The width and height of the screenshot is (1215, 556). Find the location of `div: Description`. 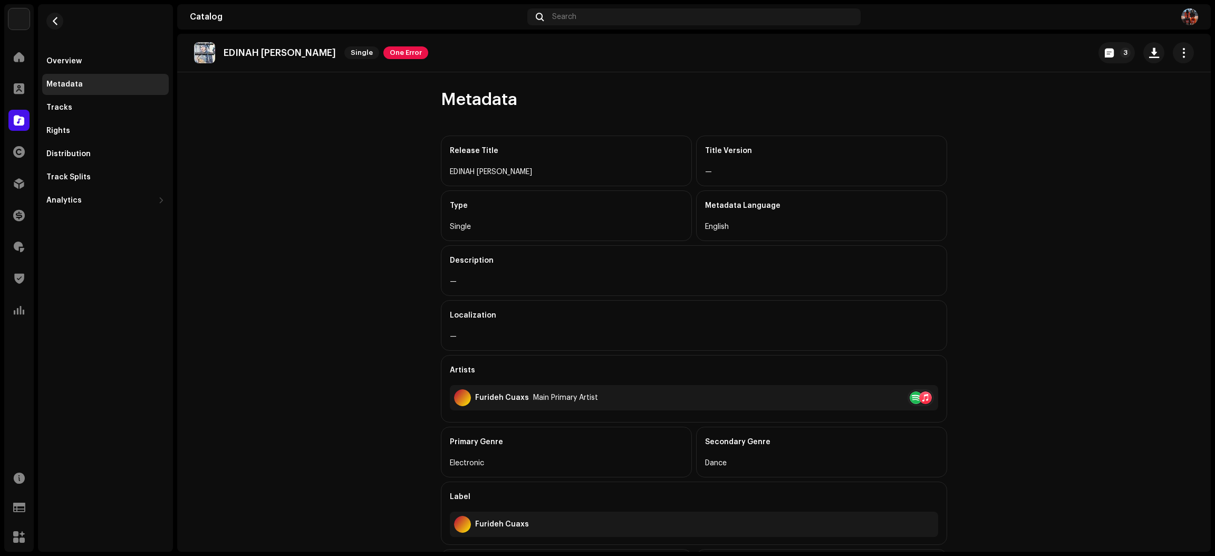

div: Description is located at coordinates (694, 261).